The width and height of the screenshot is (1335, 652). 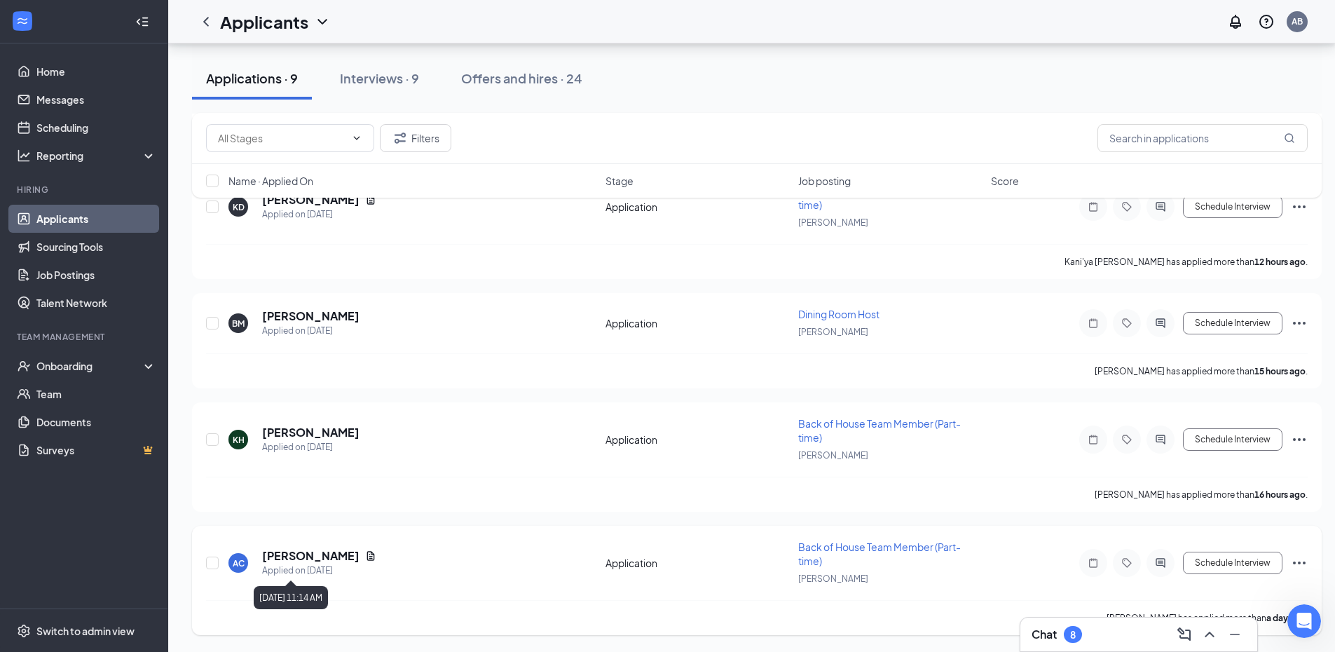 What do you see at coordinates (142, 22) in the screenshot?
I see `svg: Collapse` at bounding box center [142, 22].